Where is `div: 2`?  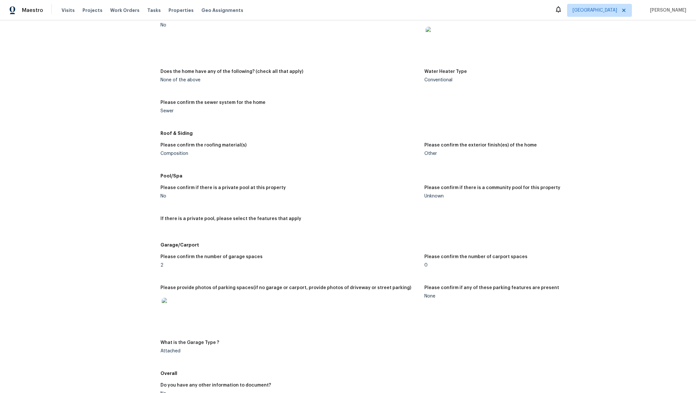
div: 2 is located at coordinates (290, 265).